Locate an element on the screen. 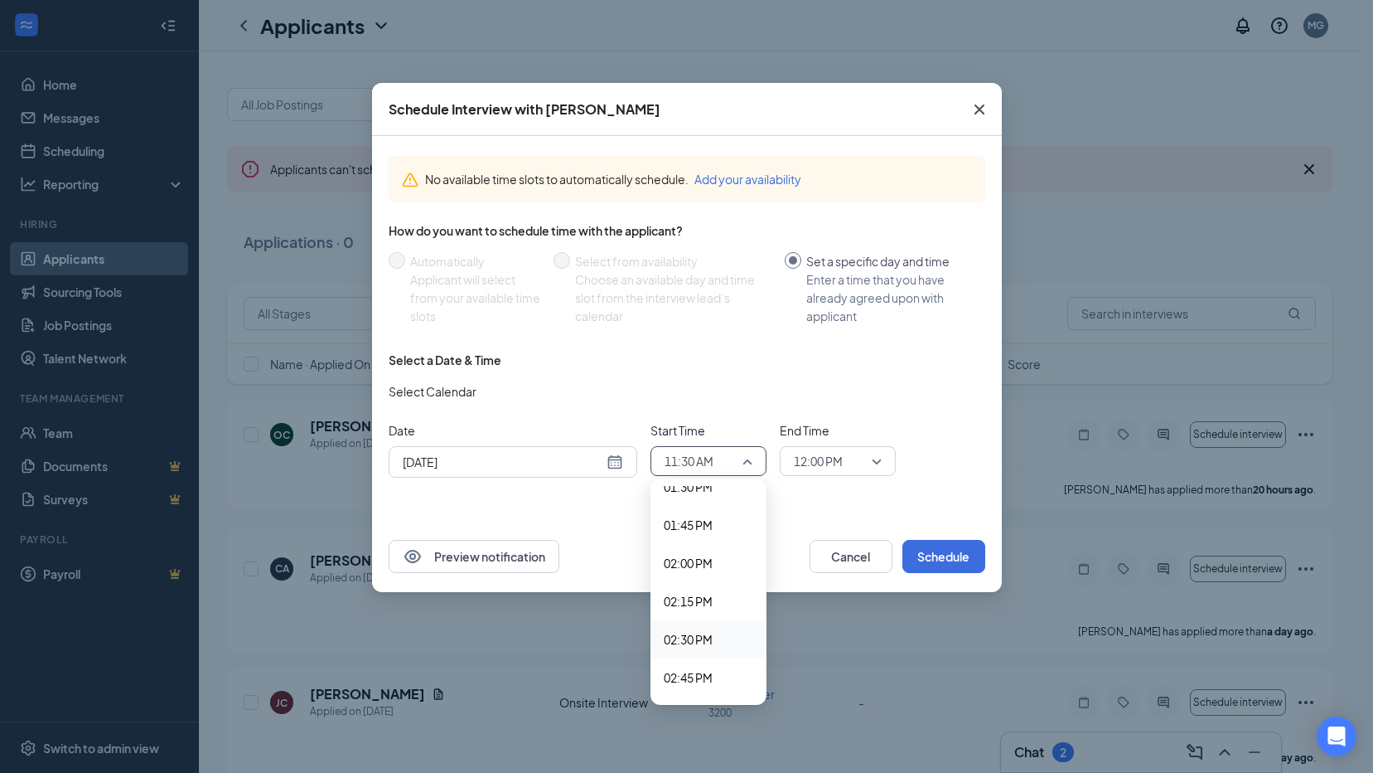 Image resolution: width=1373 pixels, height=773 pixels. span: 12:00 PM is located at coordinates (818, 461).